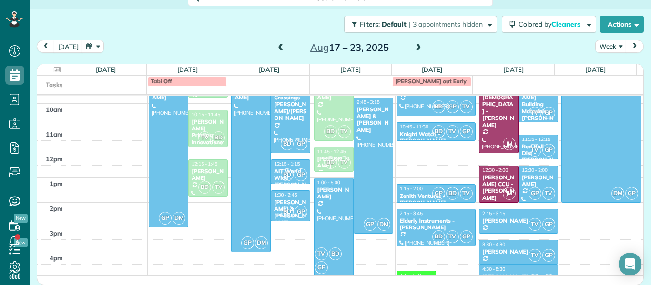 This screenshot has height=285, width=651. What do you see at coordinates (204, 164) in the screenshot?
I see `span: 12:15 - 1:45` at bounding box center [204, 164].